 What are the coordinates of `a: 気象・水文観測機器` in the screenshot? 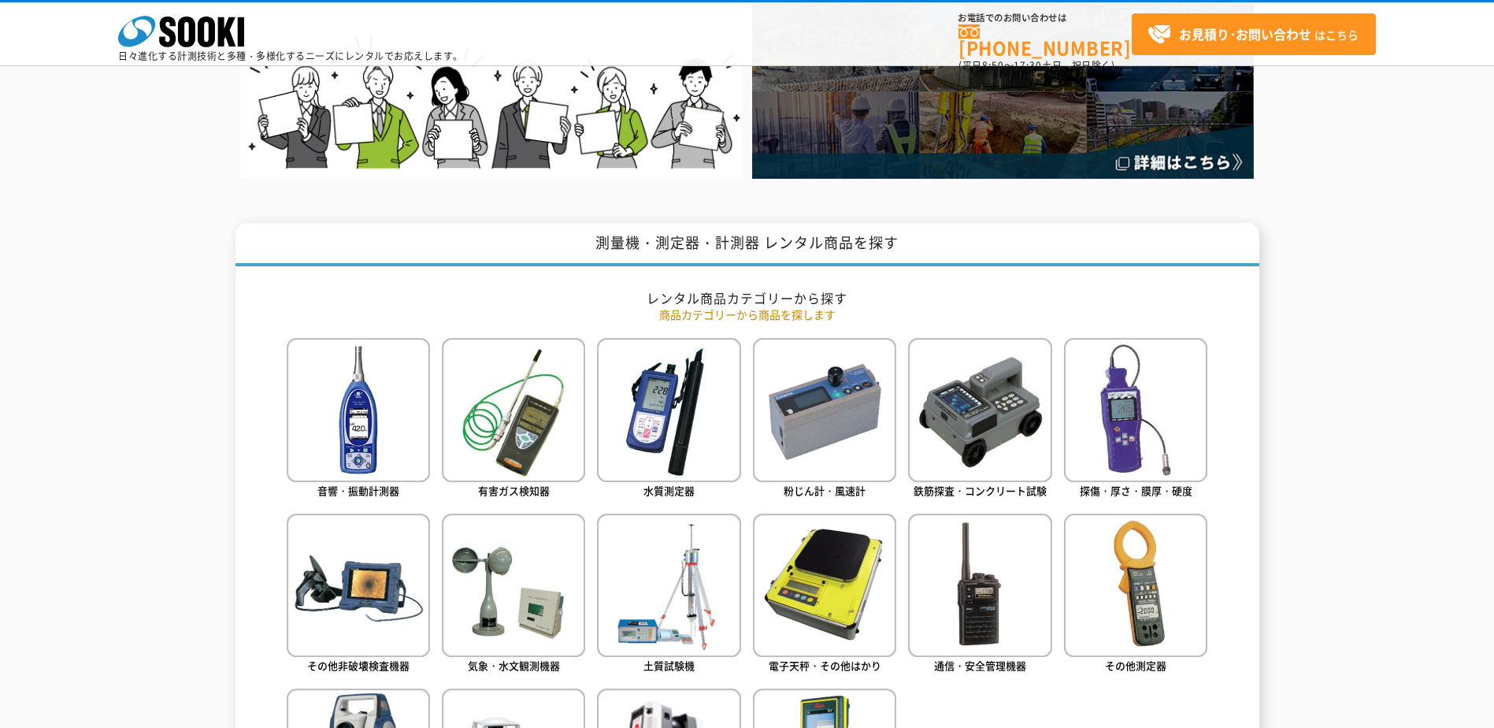 It's located at (514, 595).